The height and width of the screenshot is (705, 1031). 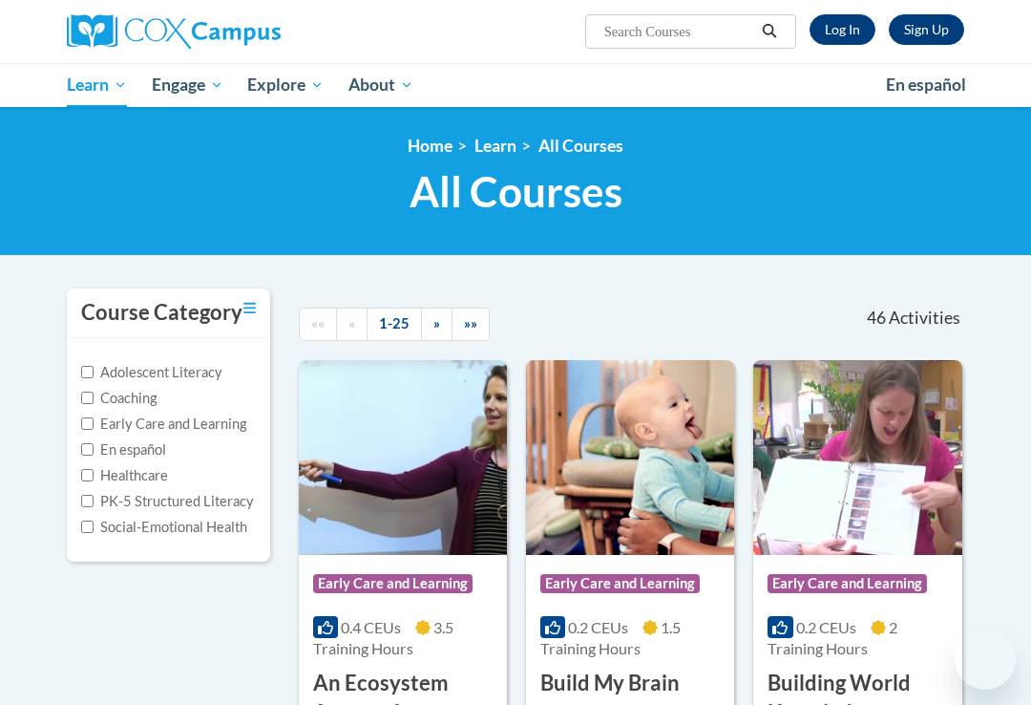 I want to click on span: About, so click(x=381, y=85).